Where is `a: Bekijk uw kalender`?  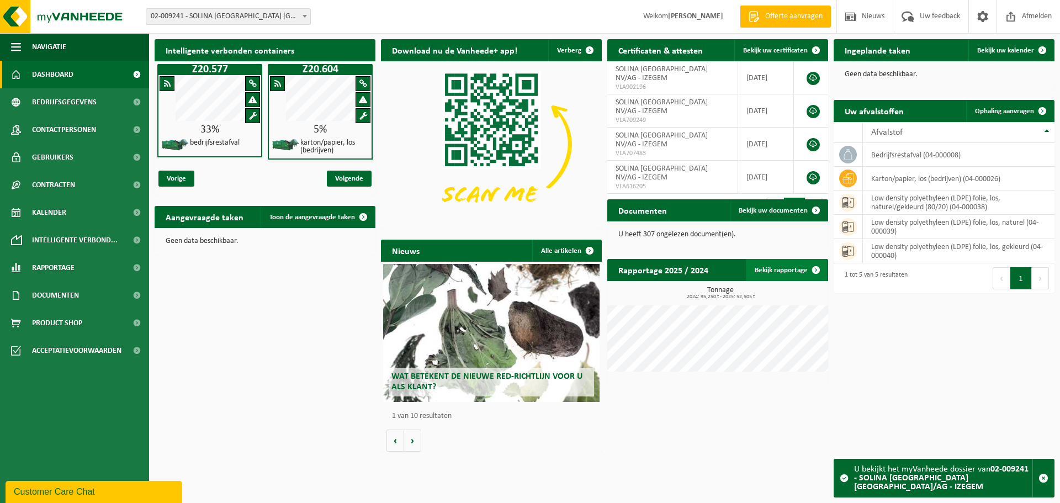 a: Bekijk uw kalender is located at coordinates (1011, 50).